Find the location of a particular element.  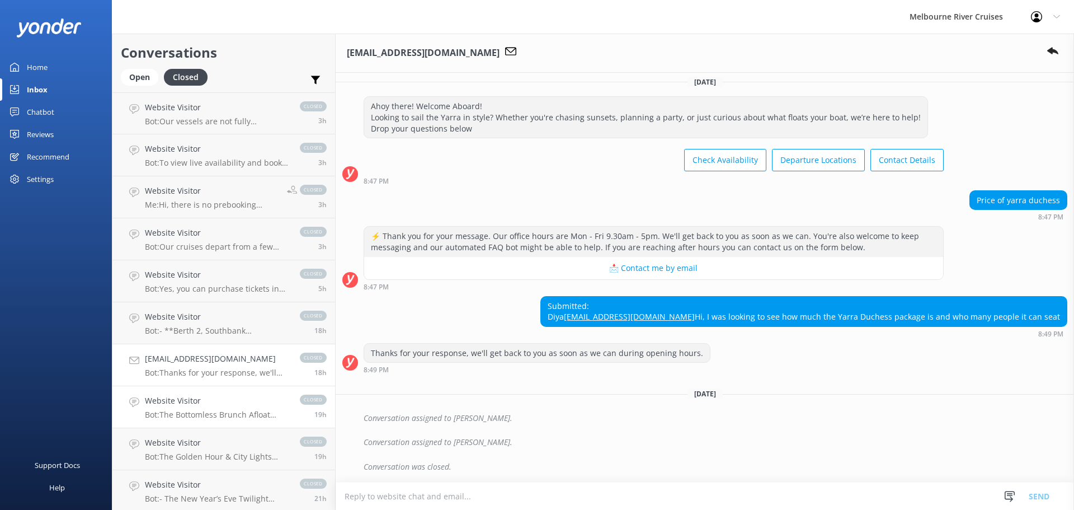

span: 11:28am 20-Aug-2025 (UTC +10:00) Australia/Sydney is located at coordinates (322, 246).